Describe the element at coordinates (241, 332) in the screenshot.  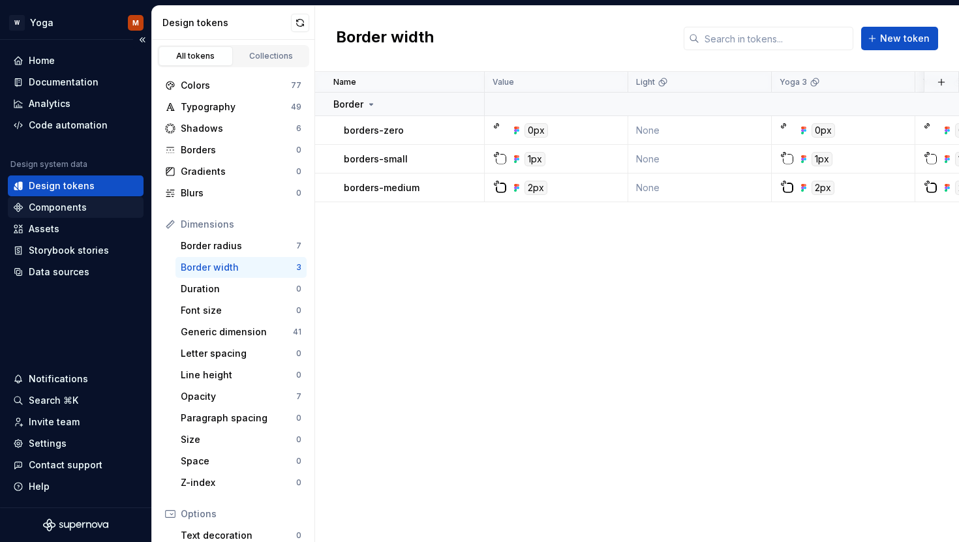
I see `a: Generic dimension41` at that location.